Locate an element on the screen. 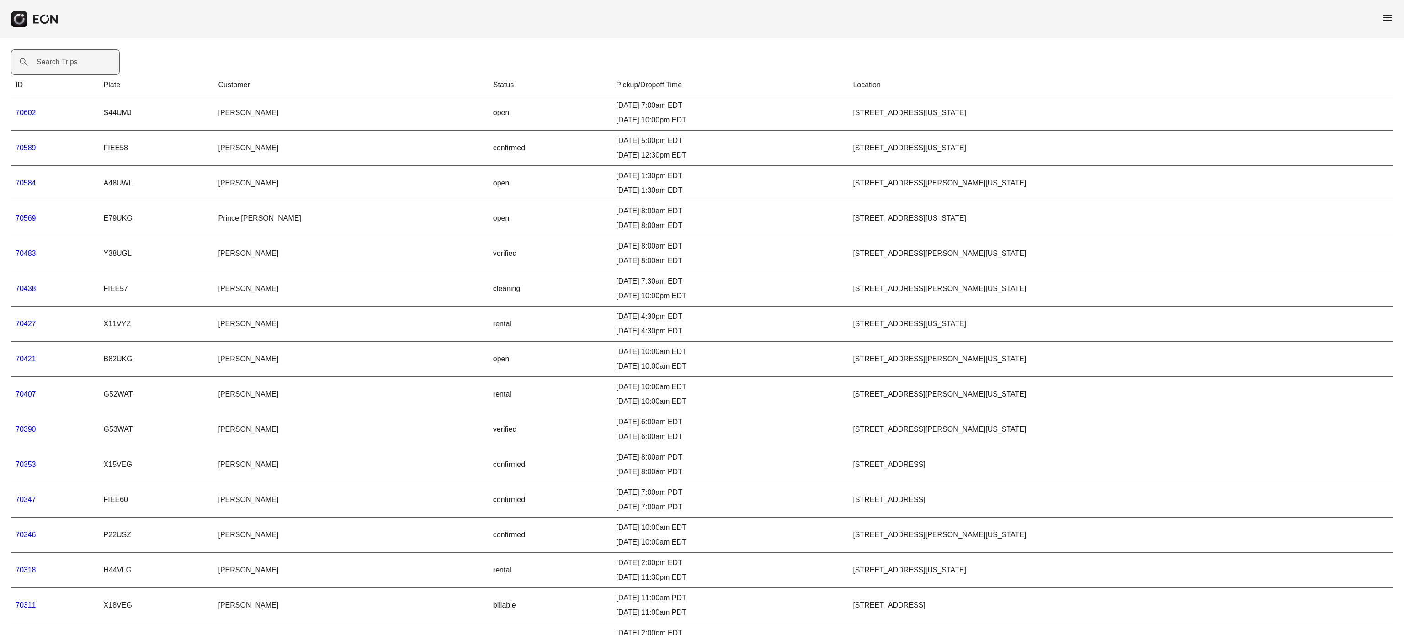 The height and width of the screenshot is (635, 1404). td: X15VEG is located at coordinates (156, 465).